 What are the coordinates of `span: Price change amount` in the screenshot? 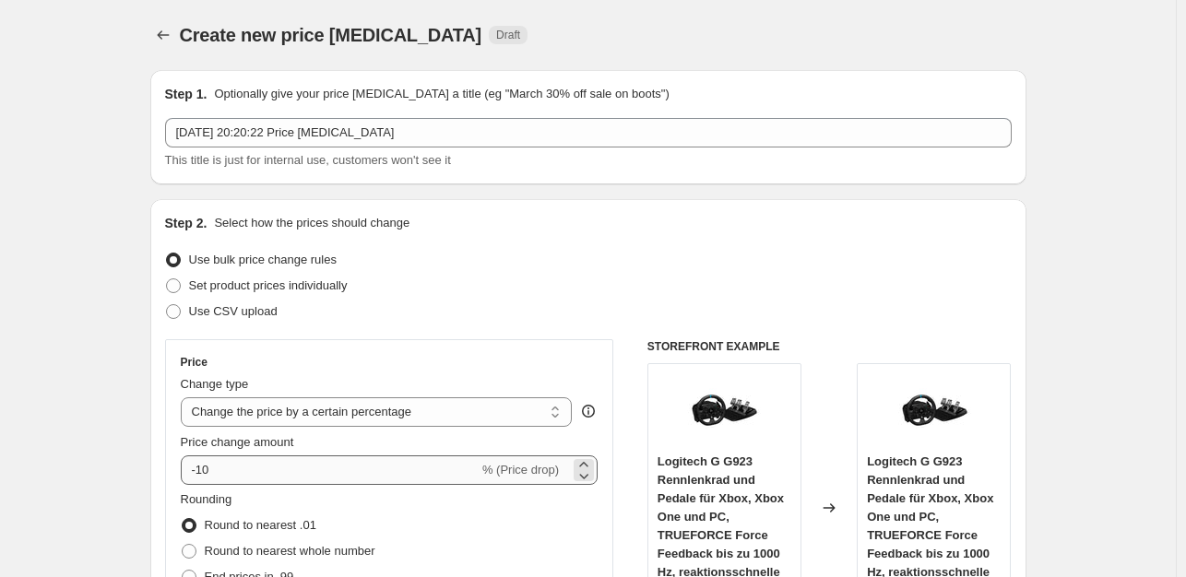 It's located at (237, 442).